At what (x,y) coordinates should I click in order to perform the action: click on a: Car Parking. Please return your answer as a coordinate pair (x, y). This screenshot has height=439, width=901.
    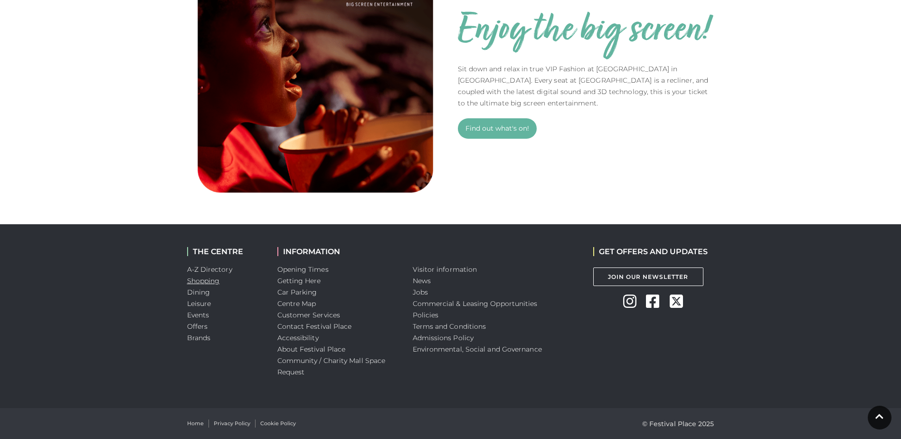
    Looking at the image, I should click on (297, 292).